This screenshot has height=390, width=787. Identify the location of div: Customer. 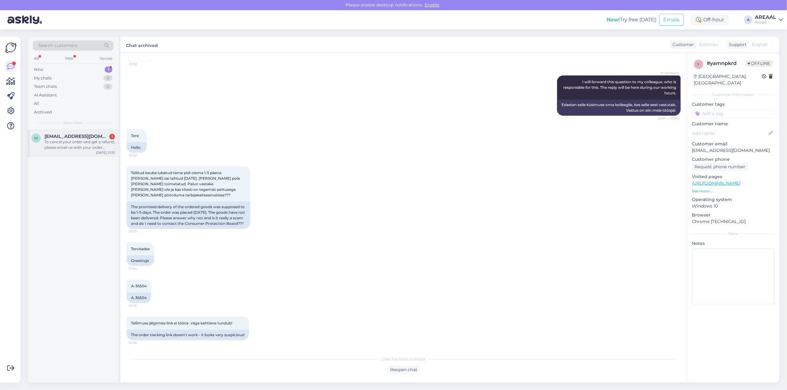
(683, 44).